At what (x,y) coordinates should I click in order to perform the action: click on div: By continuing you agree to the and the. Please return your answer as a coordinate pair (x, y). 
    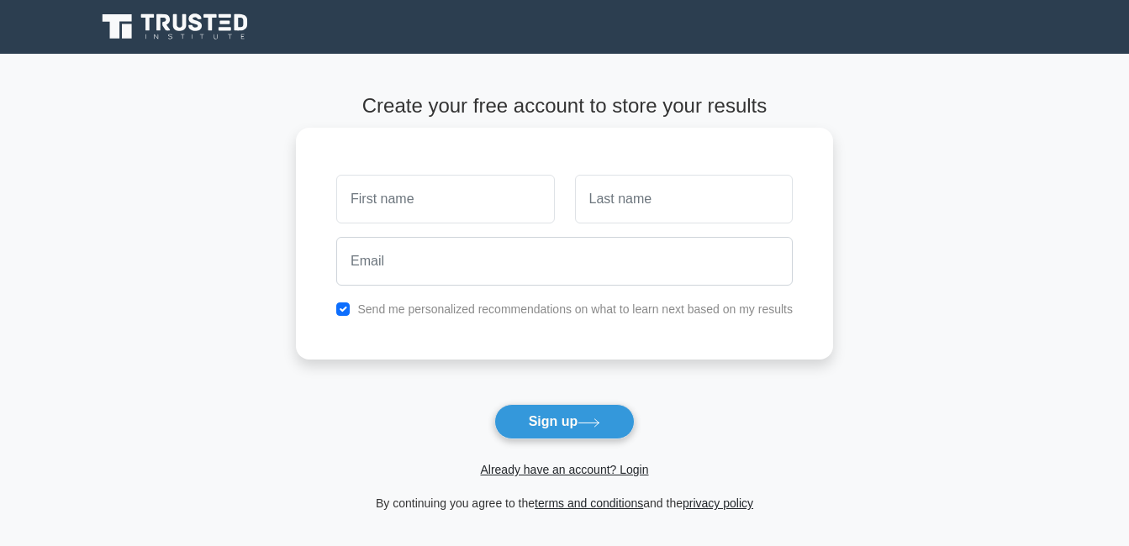
    Looking at the image, I should click on (564, 504).